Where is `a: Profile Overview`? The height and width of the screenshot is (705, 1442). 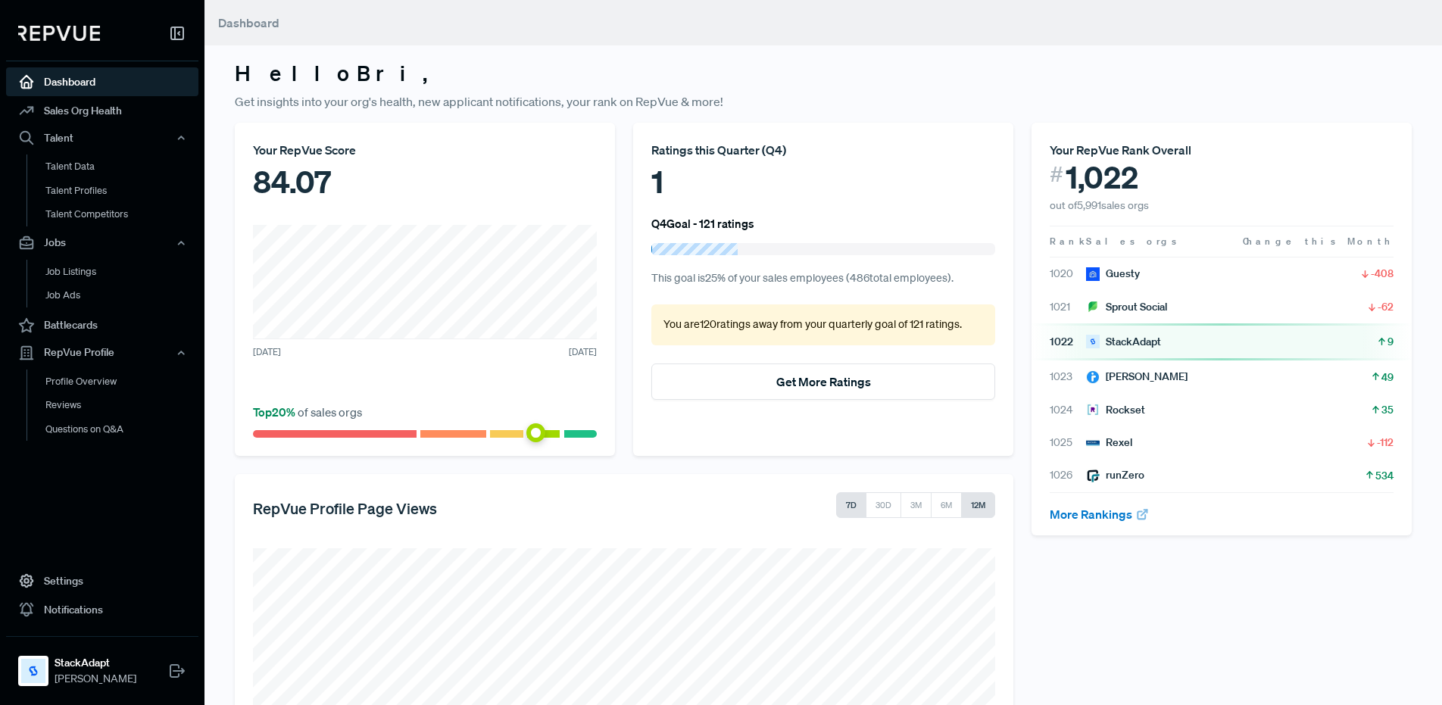
a: Profile Overview is located at coordinates (123, 382).